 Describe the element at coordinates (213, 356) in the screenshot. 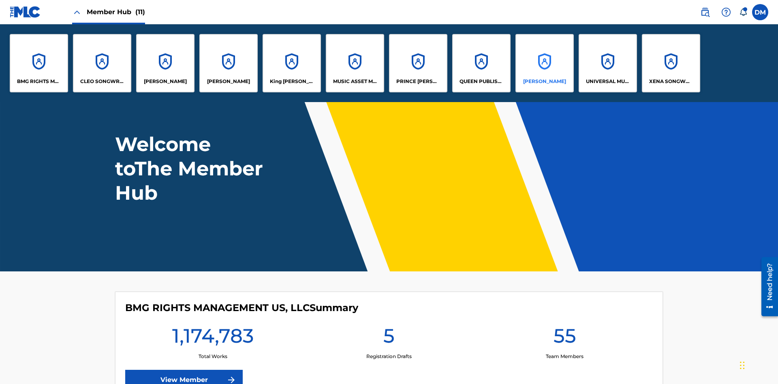

I see `p: Total Works` at that location.